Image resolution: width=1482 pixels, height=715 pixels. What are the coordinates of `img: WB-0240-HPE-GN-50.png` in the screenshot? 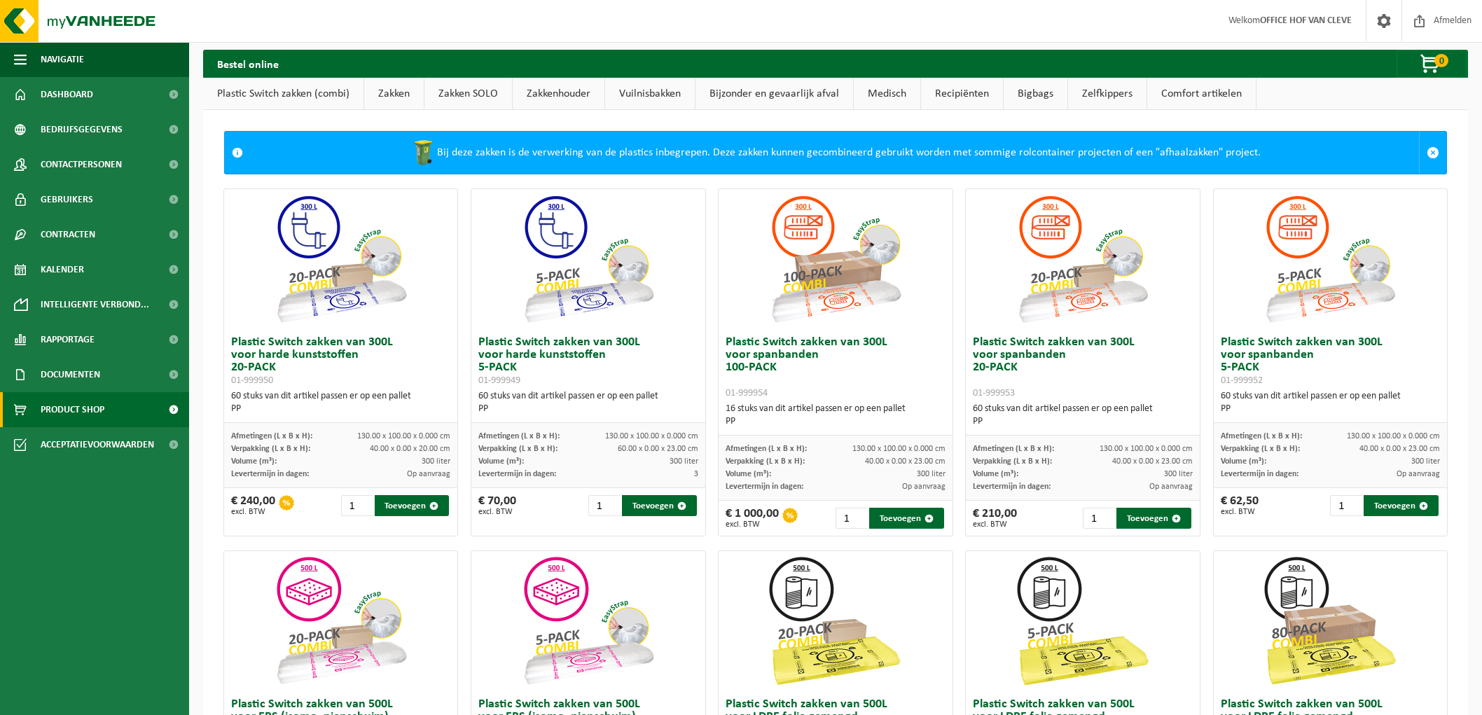 It's located at (423, 153).